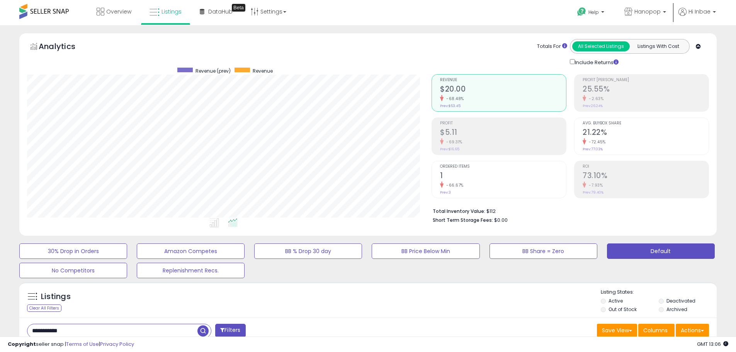 This screenshot has height=352, width=736. What do you see at coordinates (308, 251) in the screenshot?
I see `button: BB % Drop 30 day` at bounding box center [308, 251].